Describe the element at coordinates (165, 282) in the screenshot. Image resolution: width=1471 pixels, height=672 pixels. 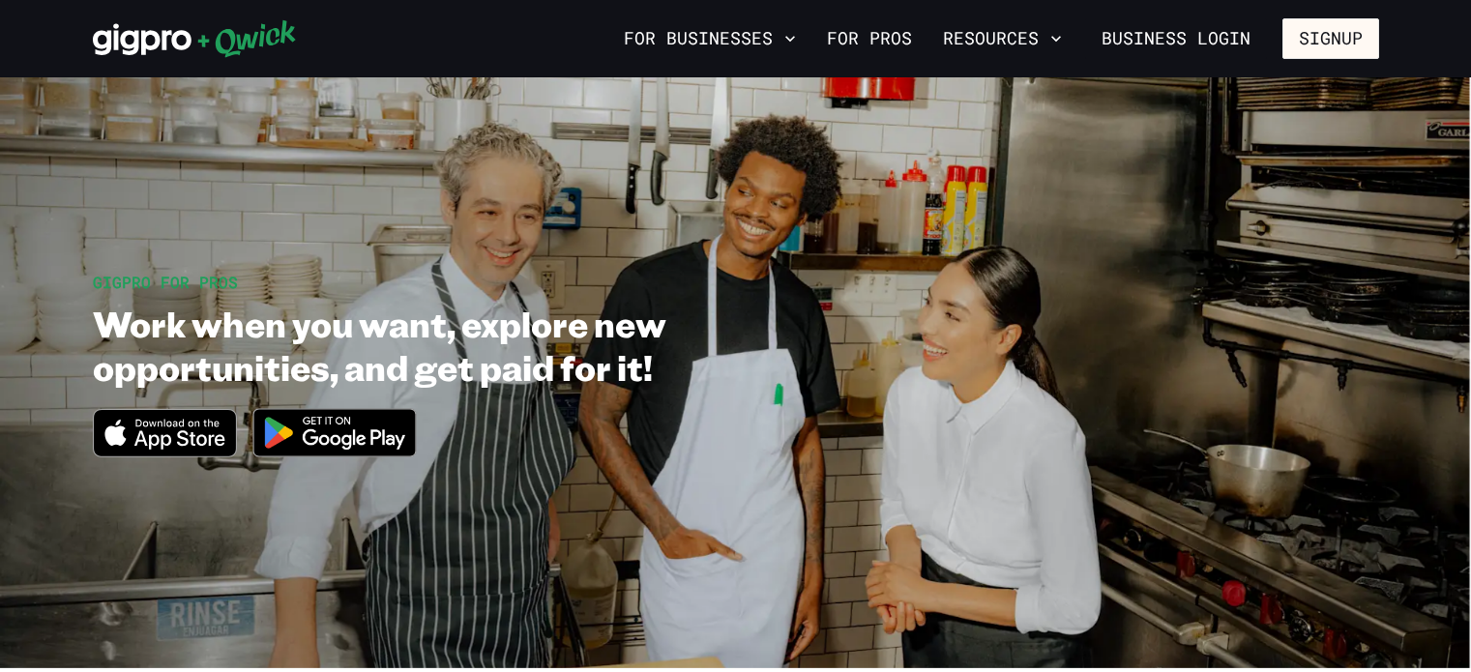
I see `span: GIGPRO FOR PROS` at that location.